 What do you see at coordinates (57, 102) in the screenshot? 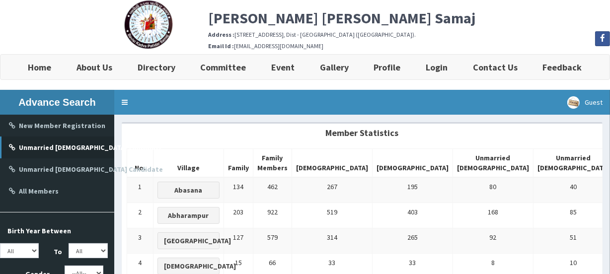
I see `b: Advance Search` at bounding box center [57, 102].